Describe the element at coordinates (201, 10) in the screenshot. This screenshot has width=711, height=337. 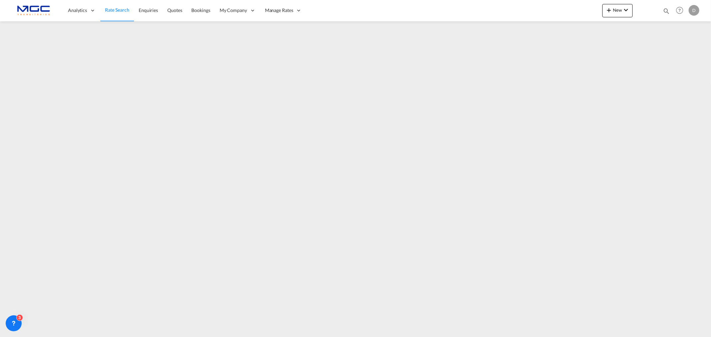
I see `span: Bookings` at that location.